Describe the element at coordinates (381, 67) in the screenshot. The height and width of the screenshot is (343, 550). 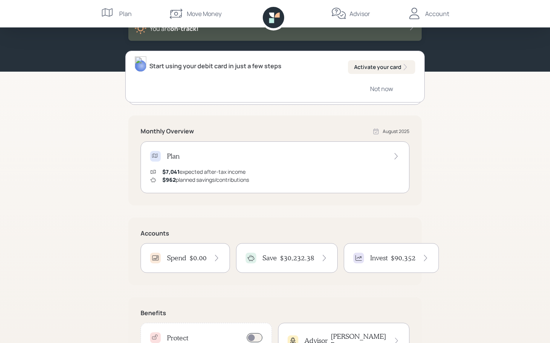
I see `div: Activate your card` at that location.